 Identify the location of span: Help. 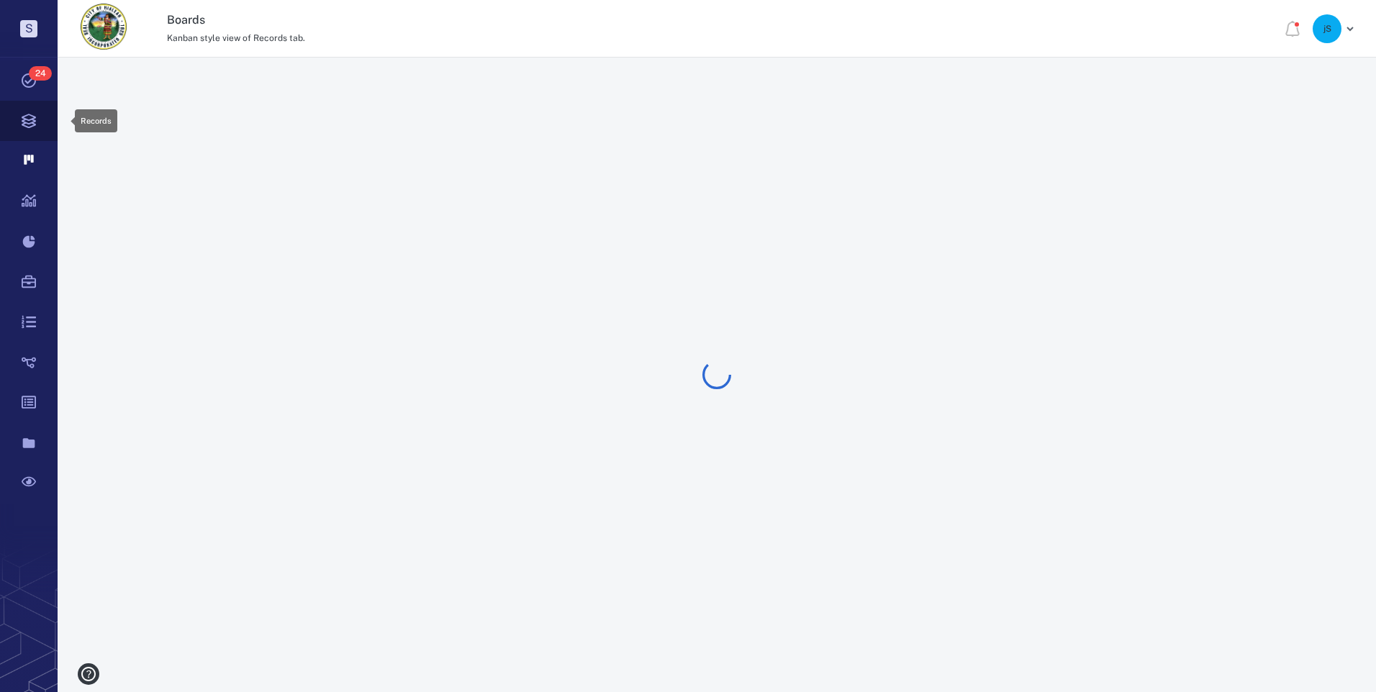
(47, 17).